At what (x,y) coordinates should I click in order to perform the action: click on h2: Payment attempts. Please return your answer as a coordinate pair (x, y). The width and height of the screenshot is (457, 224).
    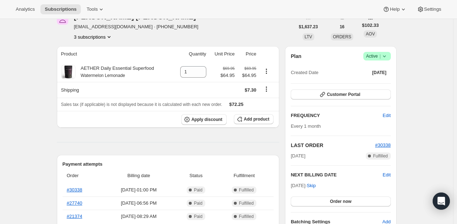
    Looking at the image, I should click on (168, 164).